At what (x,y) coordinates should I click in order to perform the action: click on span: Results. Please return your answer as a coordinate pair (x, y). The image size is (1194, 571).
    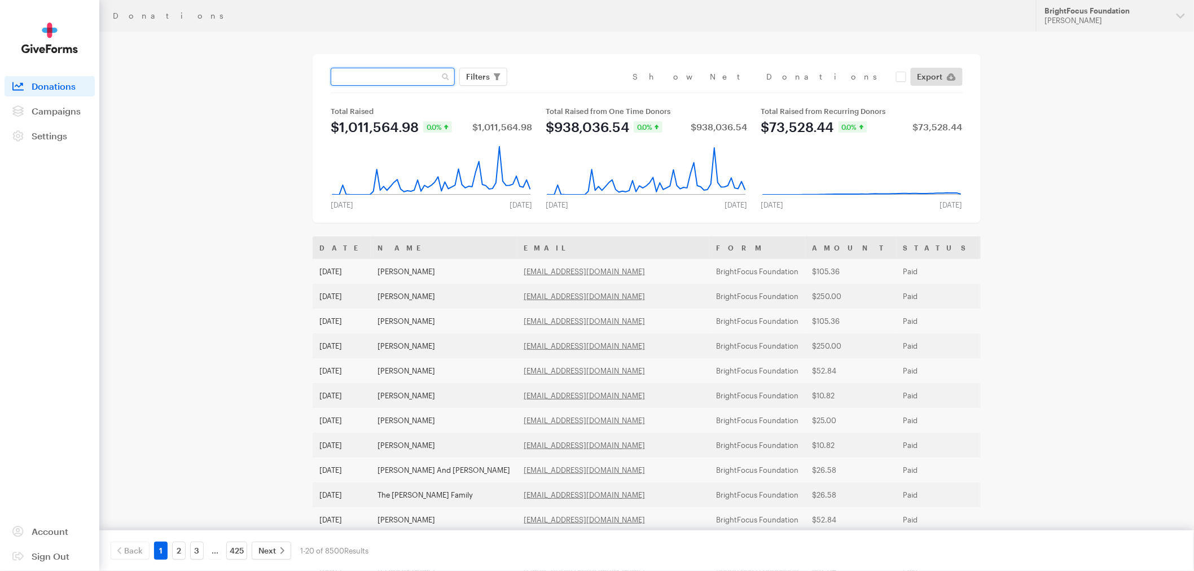
    Looking at the image, I should click on (356, 551).